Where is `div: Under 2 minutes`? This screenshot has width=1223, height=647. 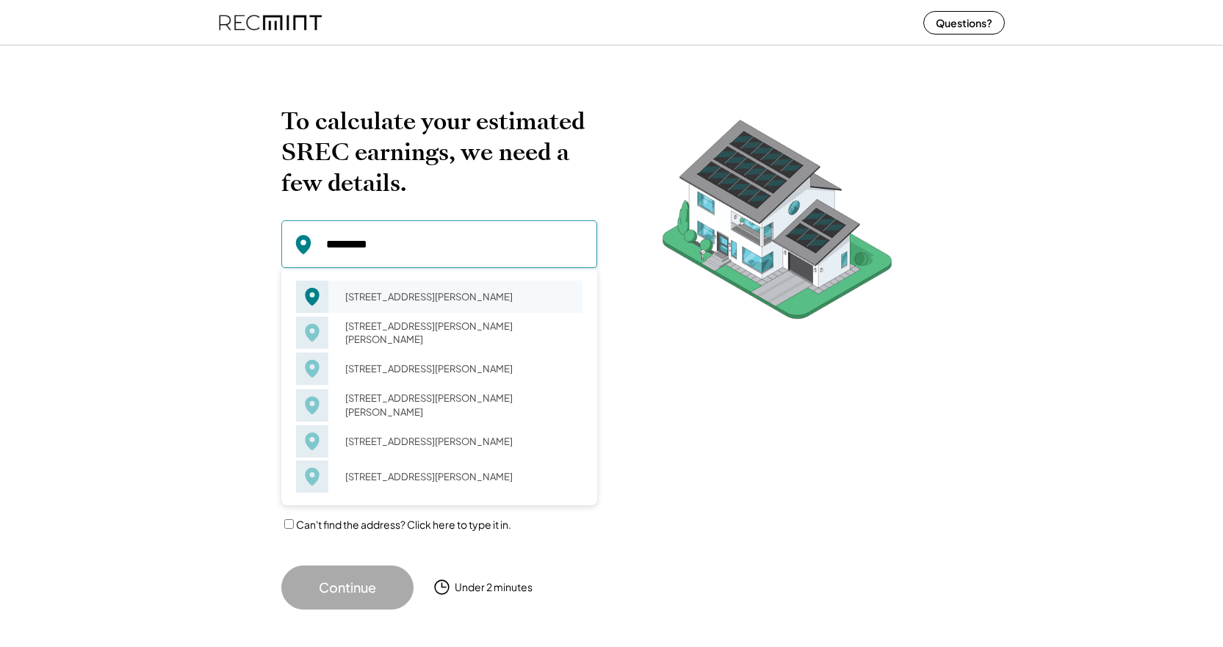
div: Under 2 minutes is located at coordinates (494, 588).